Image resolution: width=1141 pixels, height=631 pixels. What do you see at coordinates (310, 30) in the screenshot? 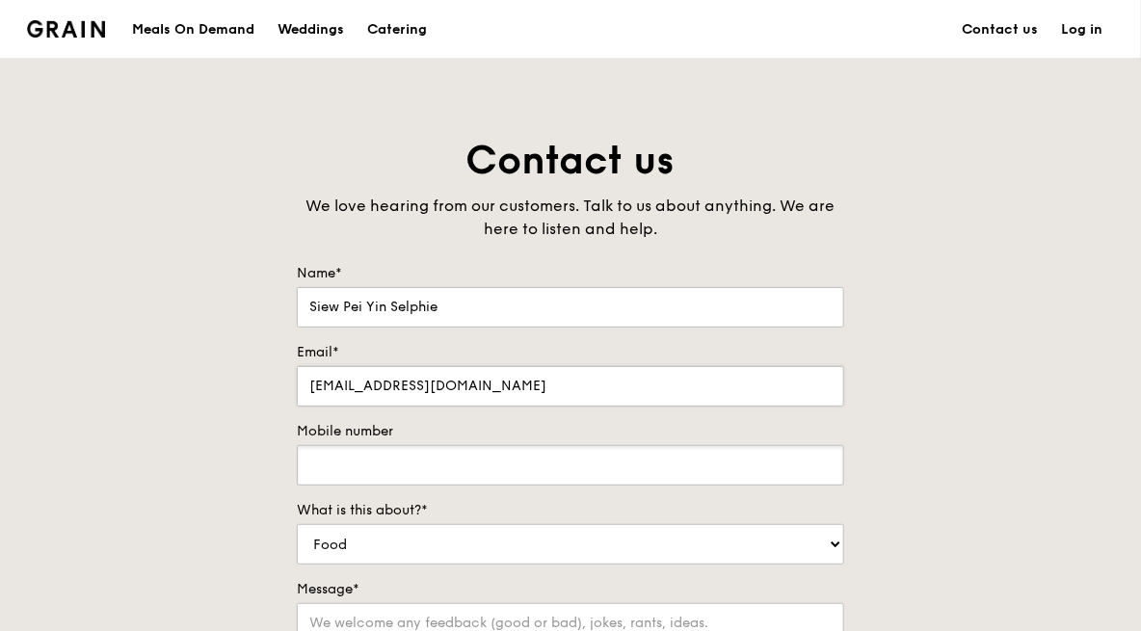
I see `div: Weddings` at bounding box center [310, 30].